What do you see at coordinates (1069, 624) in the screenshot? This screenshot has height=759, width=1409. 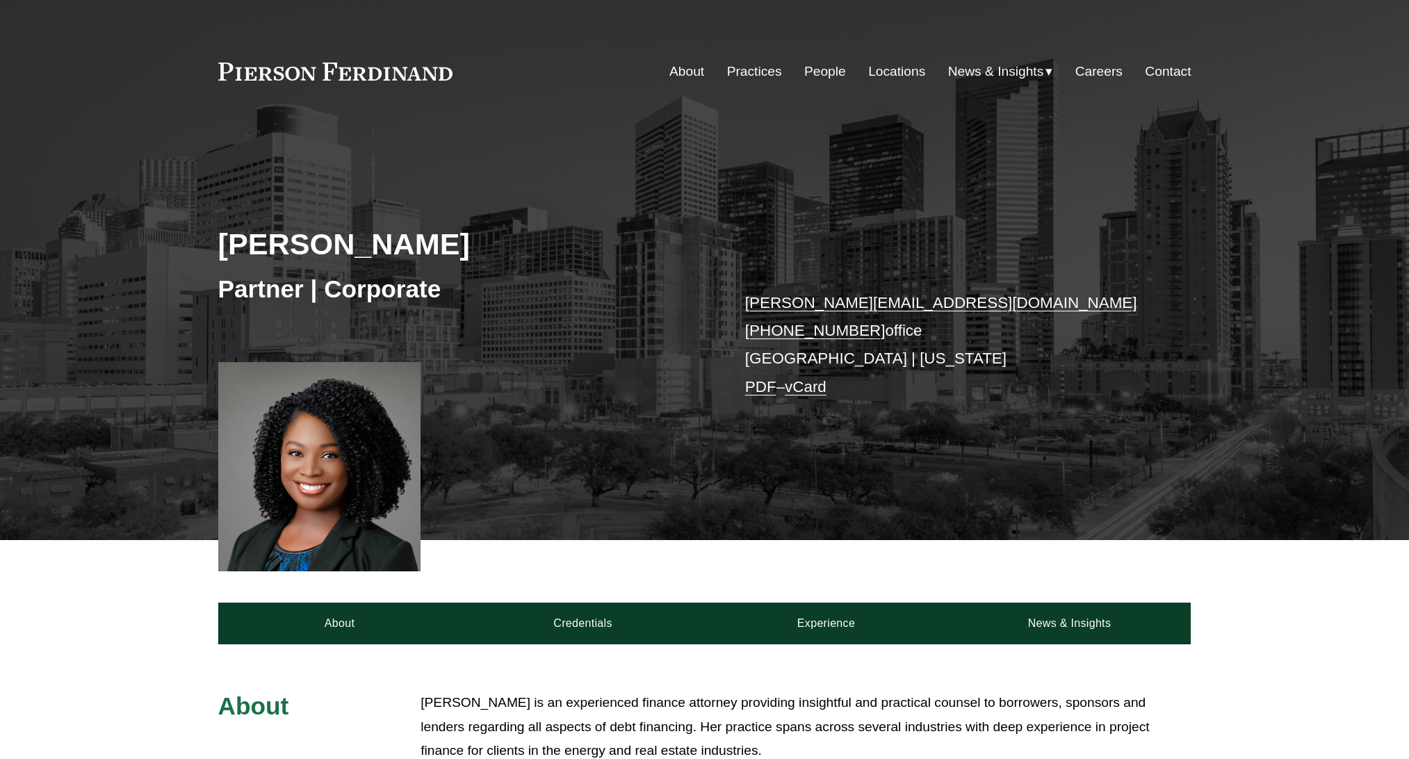 I see `a: News & Insights` at bounding box center [1069, 624].